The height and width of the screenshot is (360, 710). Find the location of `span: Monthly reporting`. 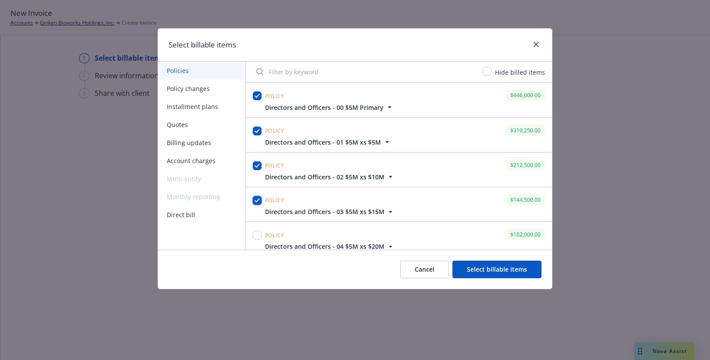

span: Monthly reporting is located at coordinates (201, 196).